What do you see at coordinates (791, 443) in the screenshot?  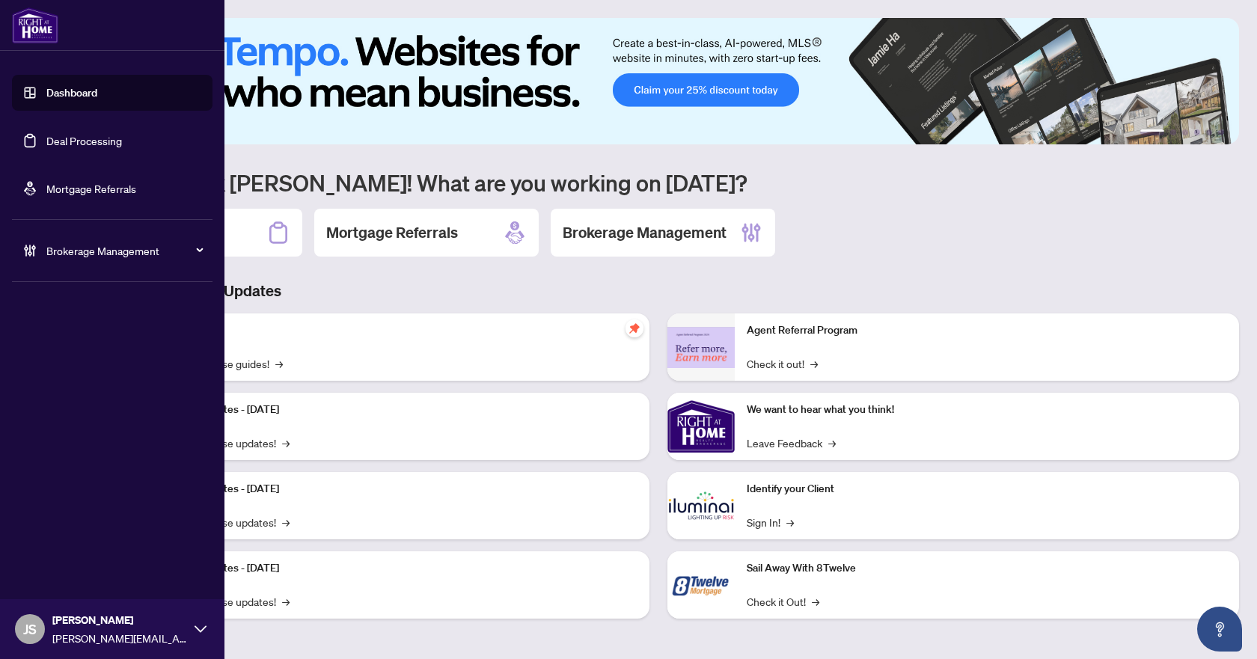 I see `a: Leave Feedback→` at bounding box center [791, 443].